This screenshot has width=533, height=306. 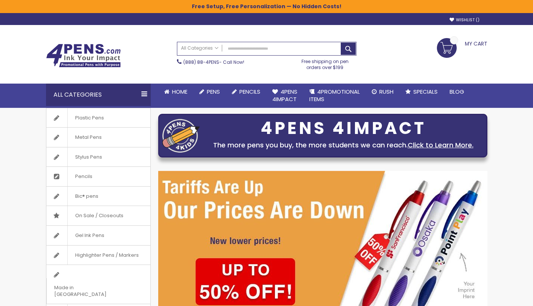 I want to click on span: Gel Ink Pens, so click(x=89, y=236).